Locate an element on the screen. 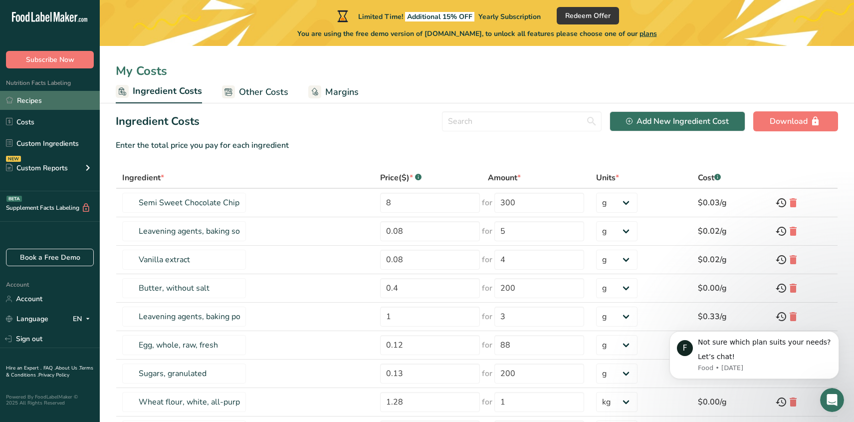 The image size is (854, 422). a: About Us . is located at coordinates (67, 368).